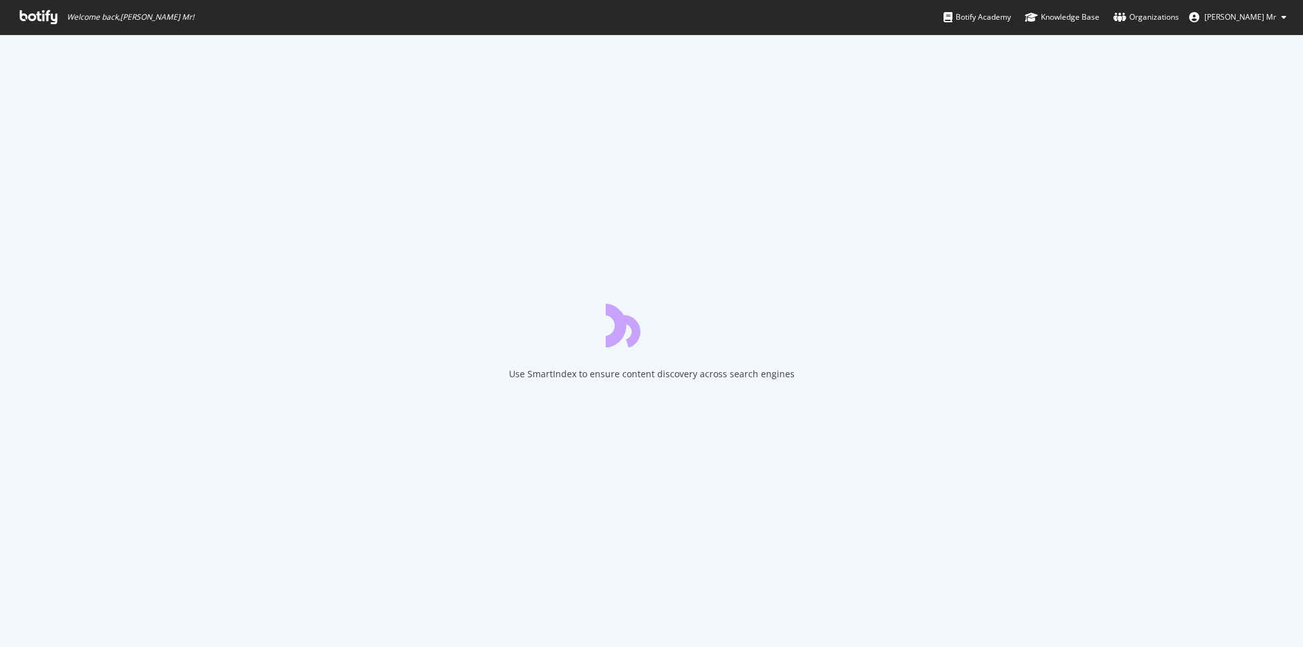  Describe the element at coordinates (652, 325) in the screenshot. I see `div: animation` at that location.